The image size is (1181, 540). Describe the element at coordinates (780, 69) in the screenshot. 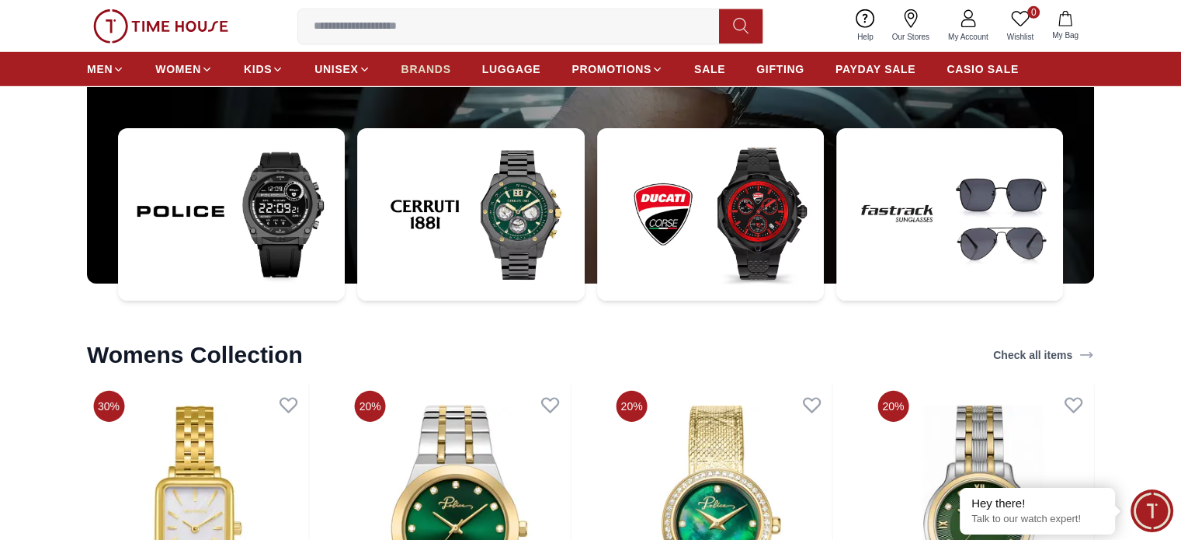

I see `span: GIFTING` at that location.